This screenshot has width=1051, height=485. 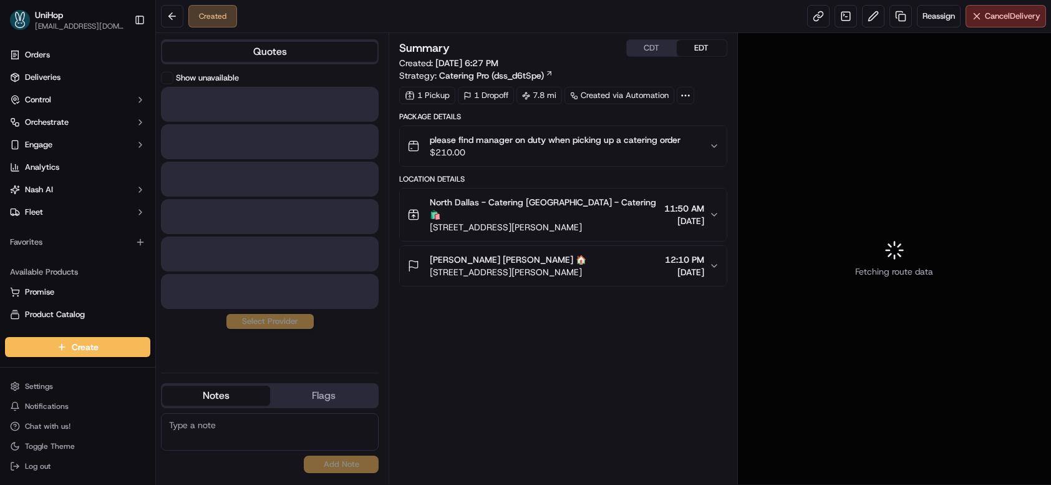 What do you see at coordinates (77, 406) in the screenshot?
I see `button: Notifications` at bounding box center [77, 406].